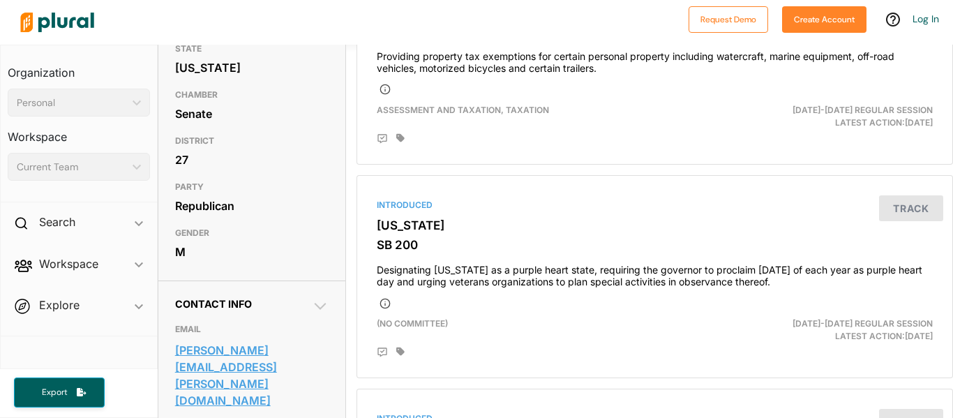 Image resolution: width=953 pixels, height=418 pixels. I want to click on a: Create Account, so click(824, 18).